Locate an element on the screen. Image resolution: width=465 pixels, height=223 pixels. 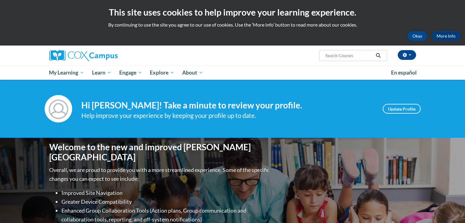
span: Explore is located at coordinates (162, 73).